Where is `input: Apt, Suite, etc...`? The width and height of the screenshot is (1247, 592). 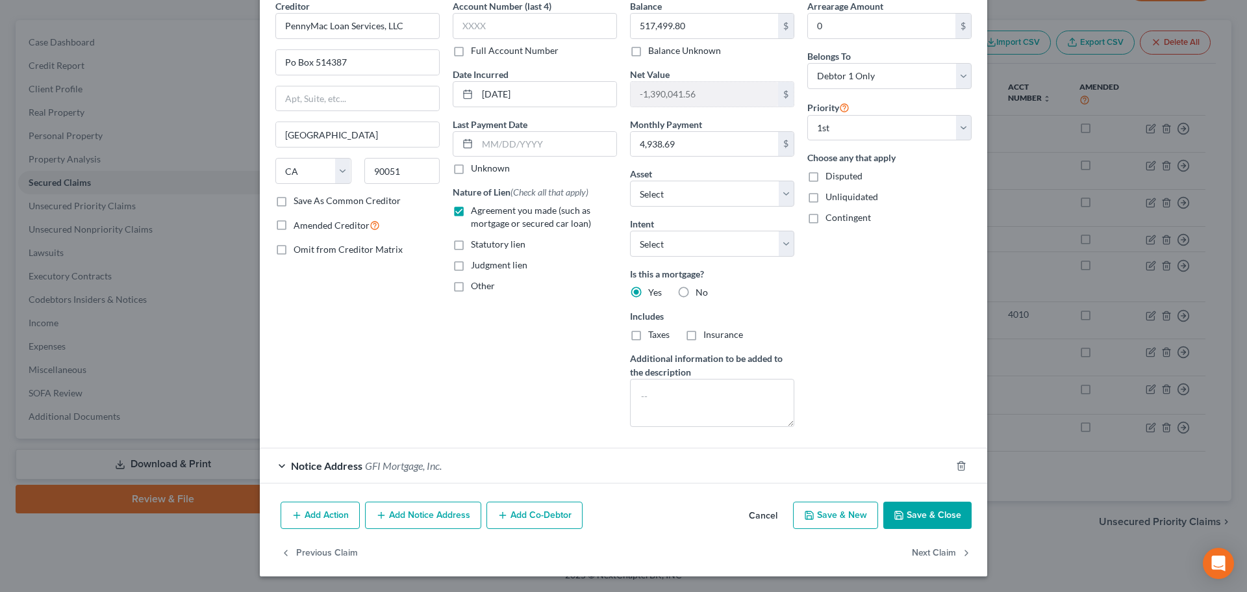 input: Apt, Suite, etc... is located at coordinates (357, 99).